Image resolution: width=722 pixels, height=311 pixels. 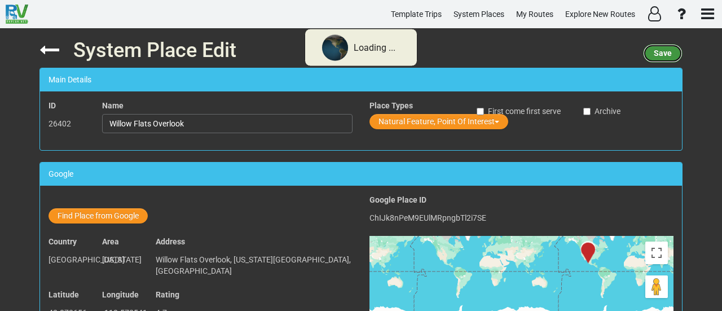 What do you see at coordinates (657, 287) in the screenshot?
I see `button: Drag Pegman onto the map to open Street View` at bounding box center [657, 287].